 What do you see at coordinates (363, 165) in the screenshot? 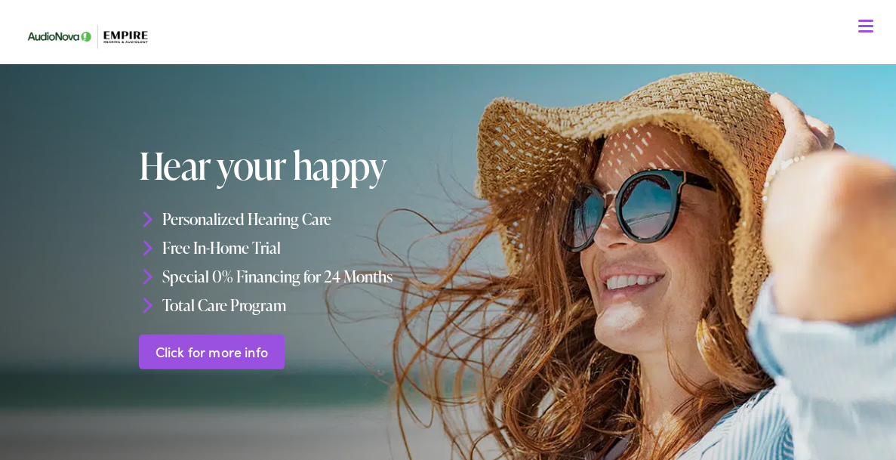
I see `h1: Hear your happy` at bounding box center [363, 165].